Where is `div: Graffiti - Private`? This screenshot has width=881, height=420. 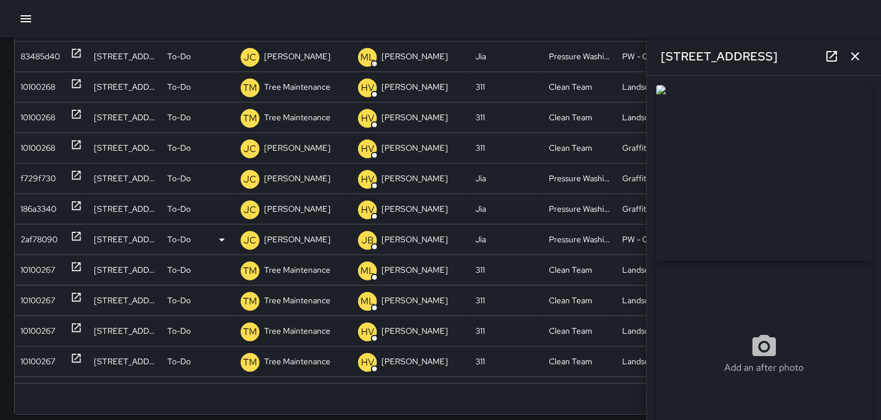
div: Graffiti - Private is located at coordinates (652, 148).